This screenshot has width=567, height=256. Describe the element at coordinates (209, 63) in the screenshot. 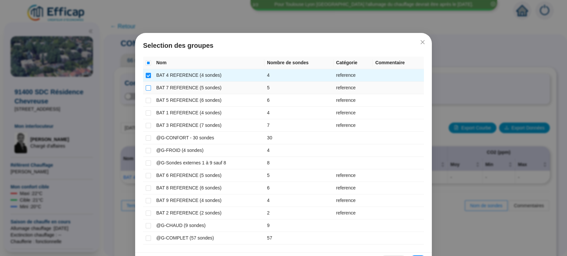

I see `th: Nom` at that location.